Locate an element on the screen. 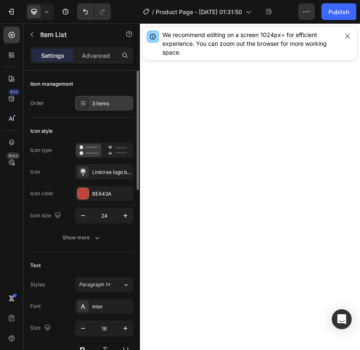 The image size is (360, 350). div: Font is located at coordinates (35, 306).